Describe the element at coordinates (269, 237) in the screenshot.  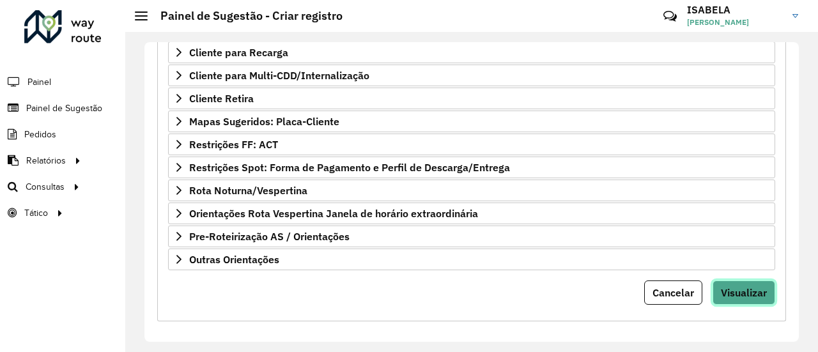
I see `span: Pre-Roteirização AS / Orientações` at that location.